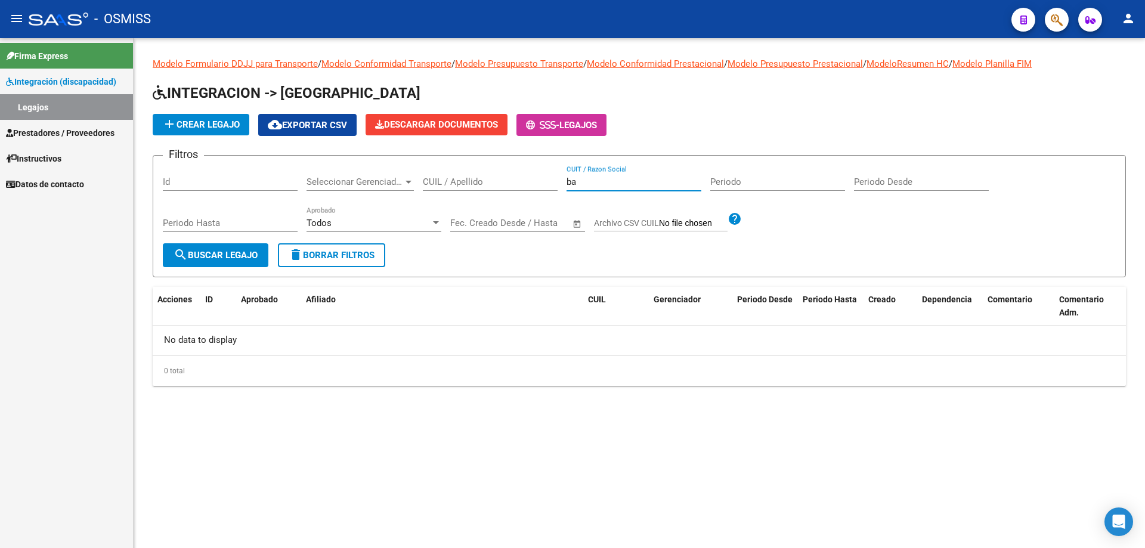 This screenshot has width=1145, height=548. I want to click on span: Legajos, so click(578, 125).